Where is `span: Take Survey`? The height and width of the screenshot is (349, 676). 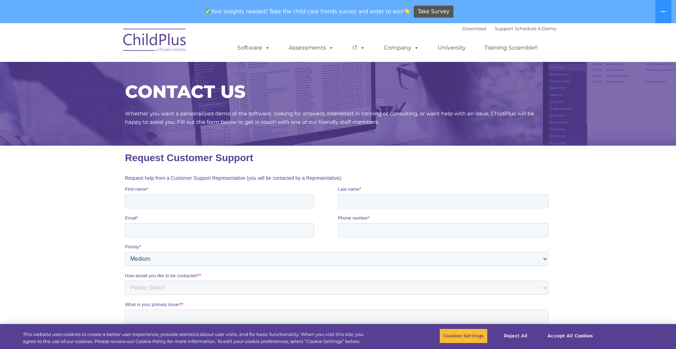
span: Take Survey is located at coordinates (433, 12).